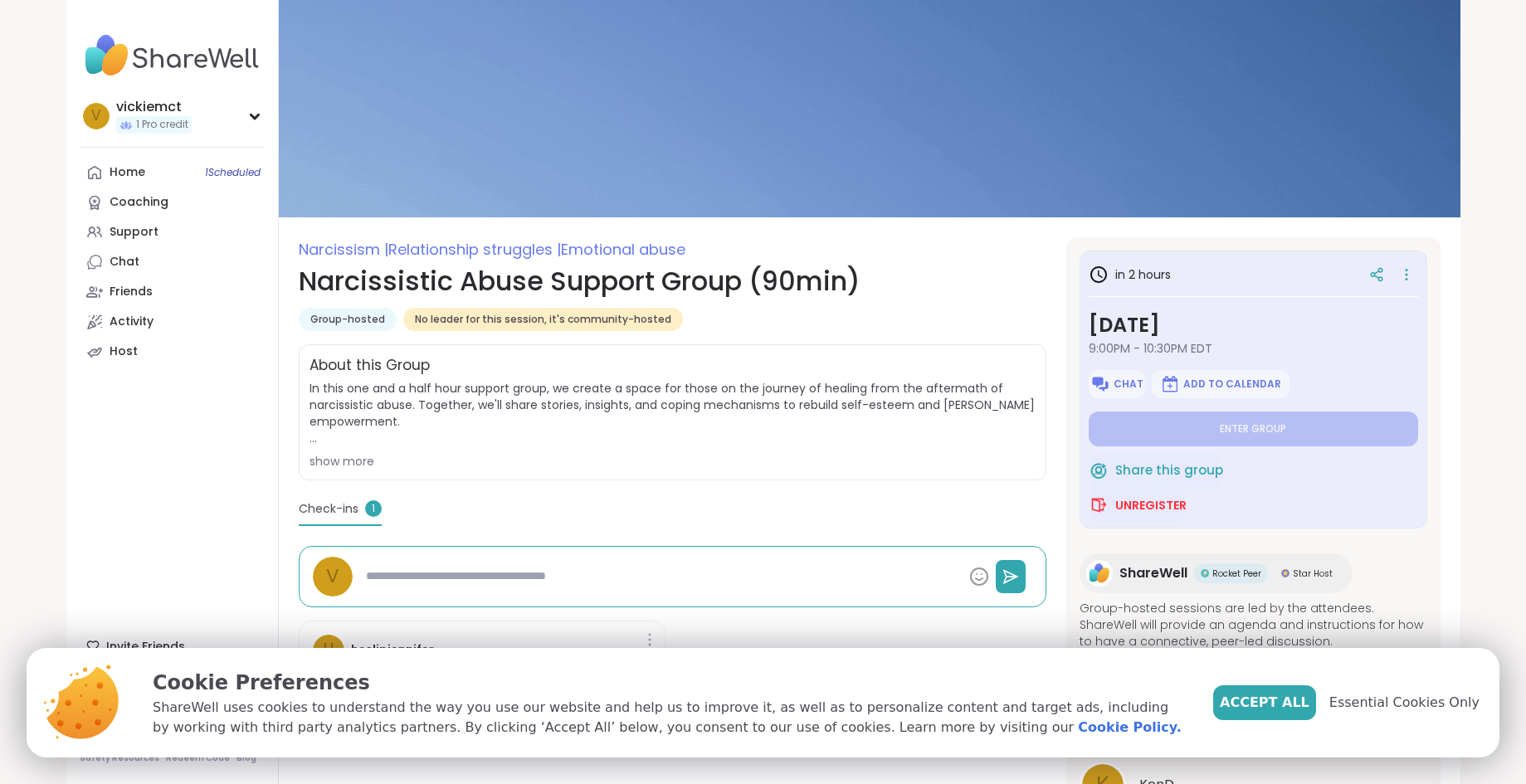 The image size is (1526, 784). What do you see at coordinates (1253, 429) in the screenshot?
I see `button: Enter group` at bounding box center [1253, 429].